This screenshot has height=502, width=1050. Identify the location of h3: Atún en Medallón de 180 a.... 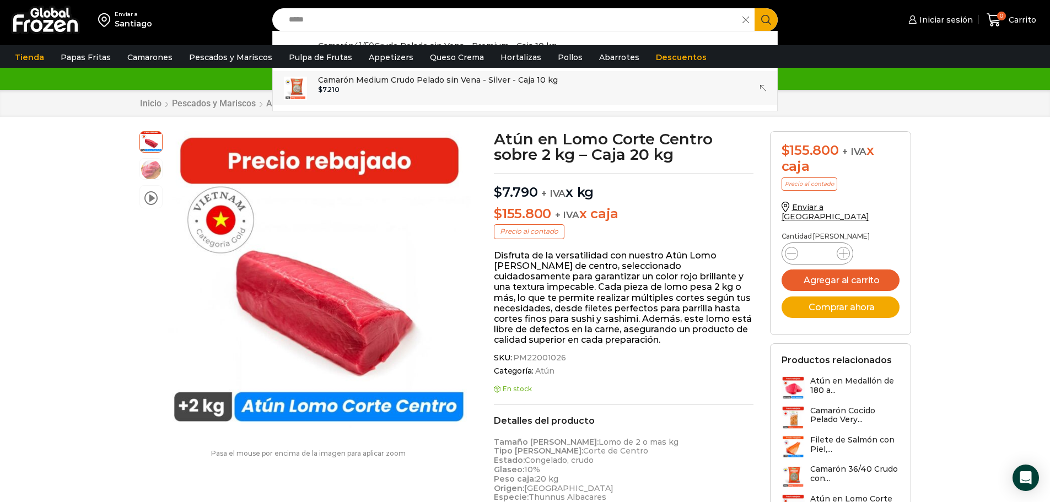
(855, 386).